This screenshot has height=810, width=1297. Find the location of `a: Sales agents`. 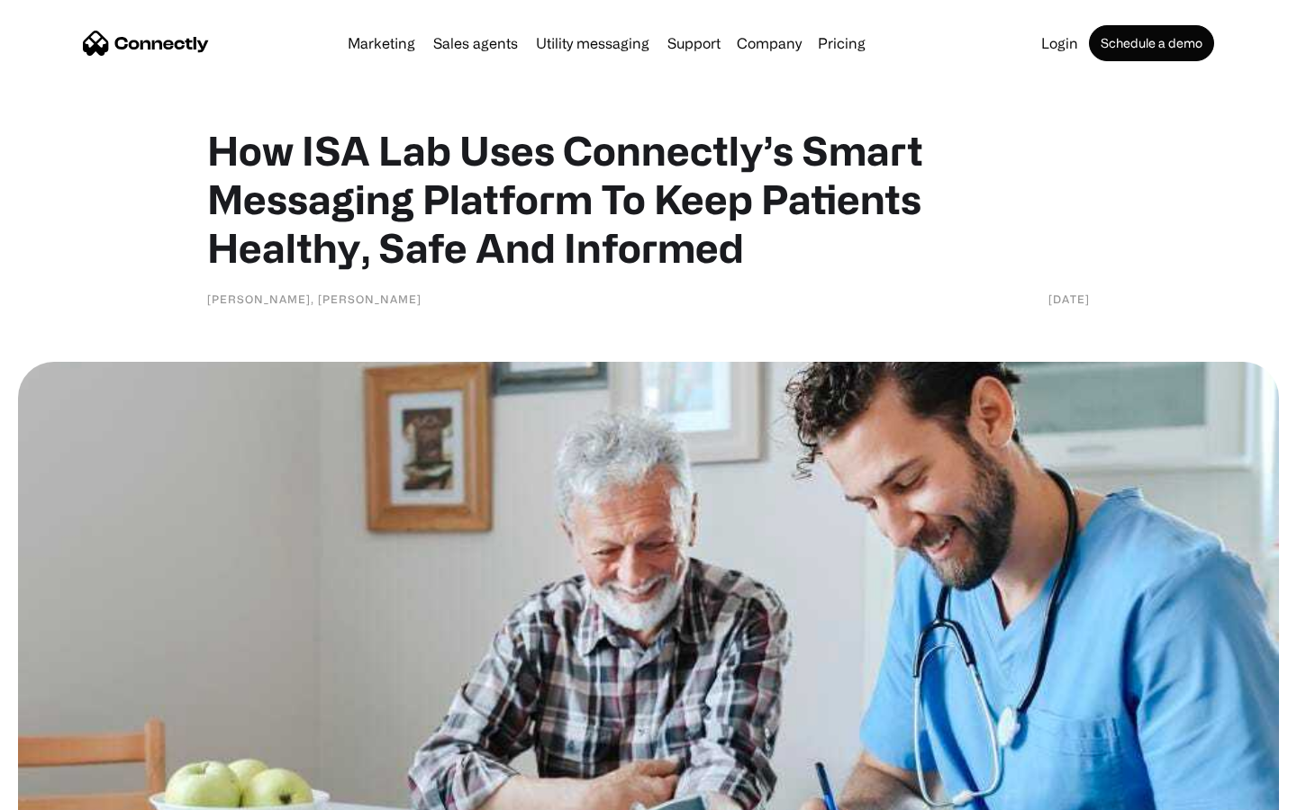

a: Sales agents is located at coordinates (475, 43).